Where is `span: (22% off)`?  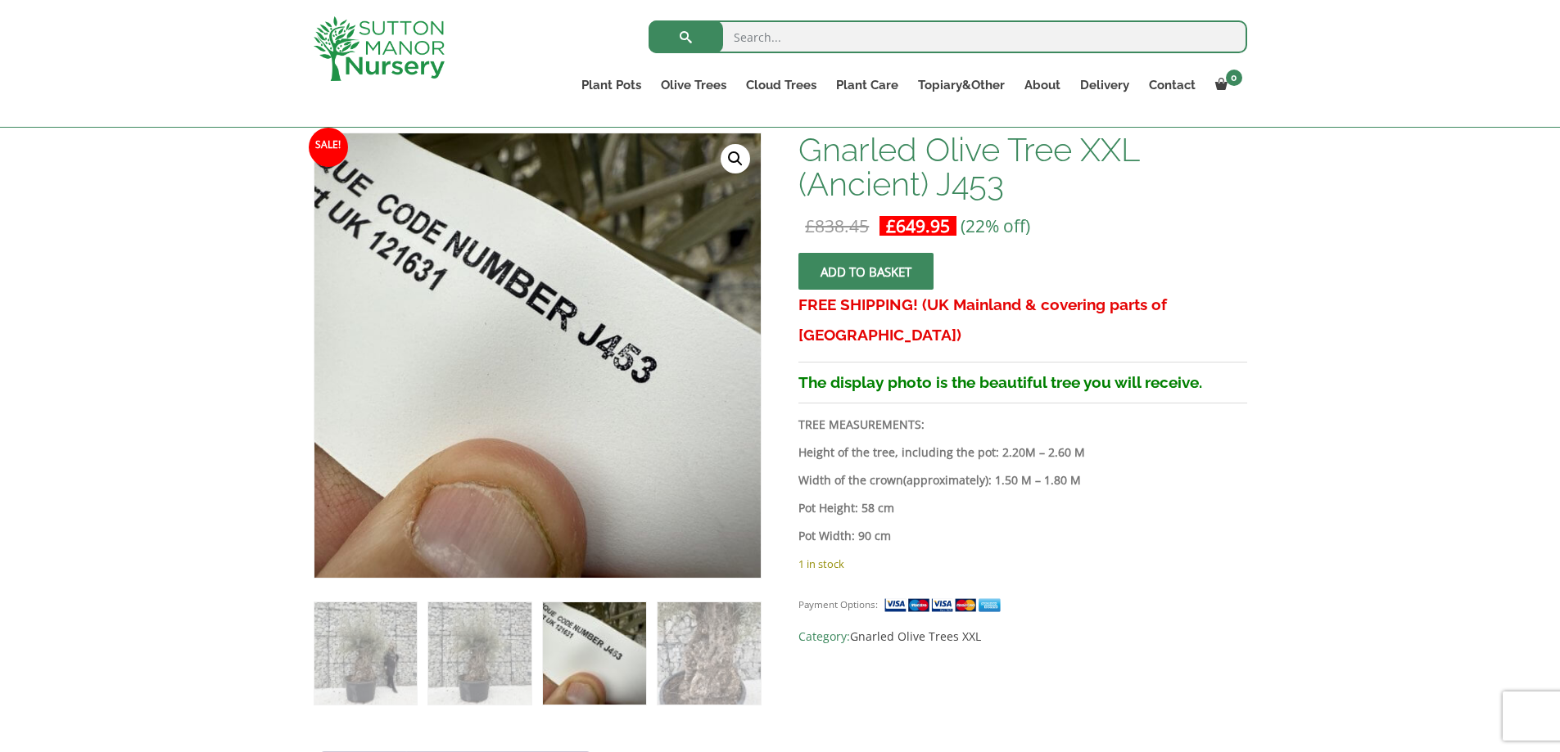 span: (22% off) is located at coordinates (995, 226).